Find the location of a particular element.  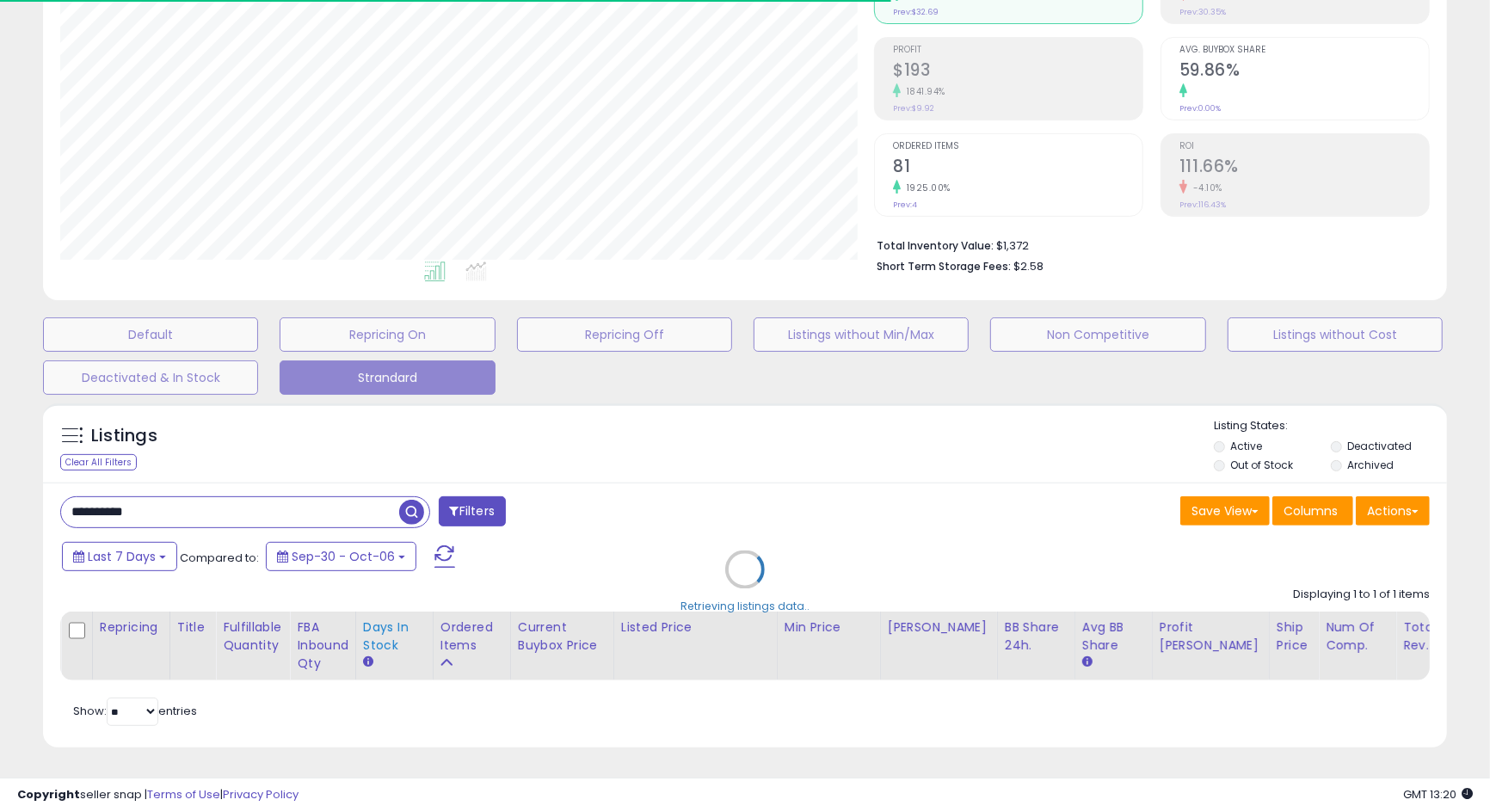

b: Short Term Storage Fees: is located at coordinates (944, 265).